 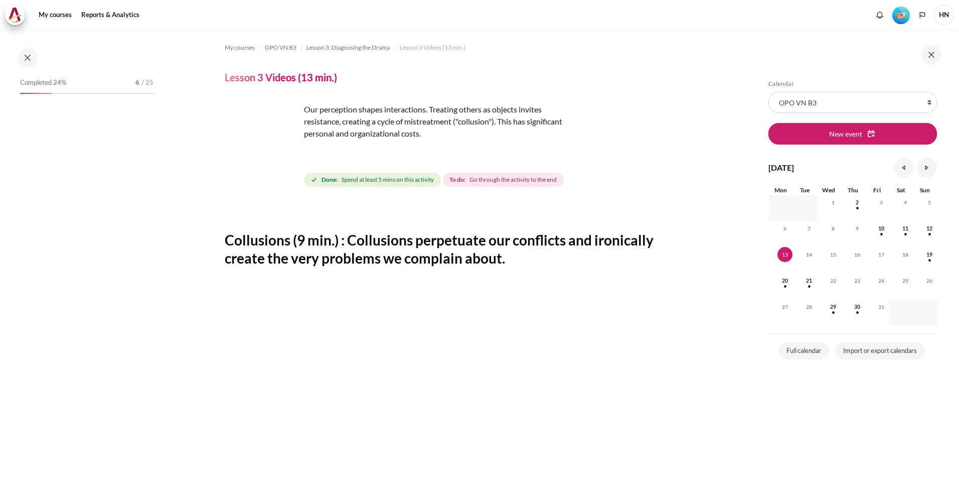 What do you see at coordinates (809, 228) in the screenshot?
I see `span: 7` at bounding box center [809, 228].